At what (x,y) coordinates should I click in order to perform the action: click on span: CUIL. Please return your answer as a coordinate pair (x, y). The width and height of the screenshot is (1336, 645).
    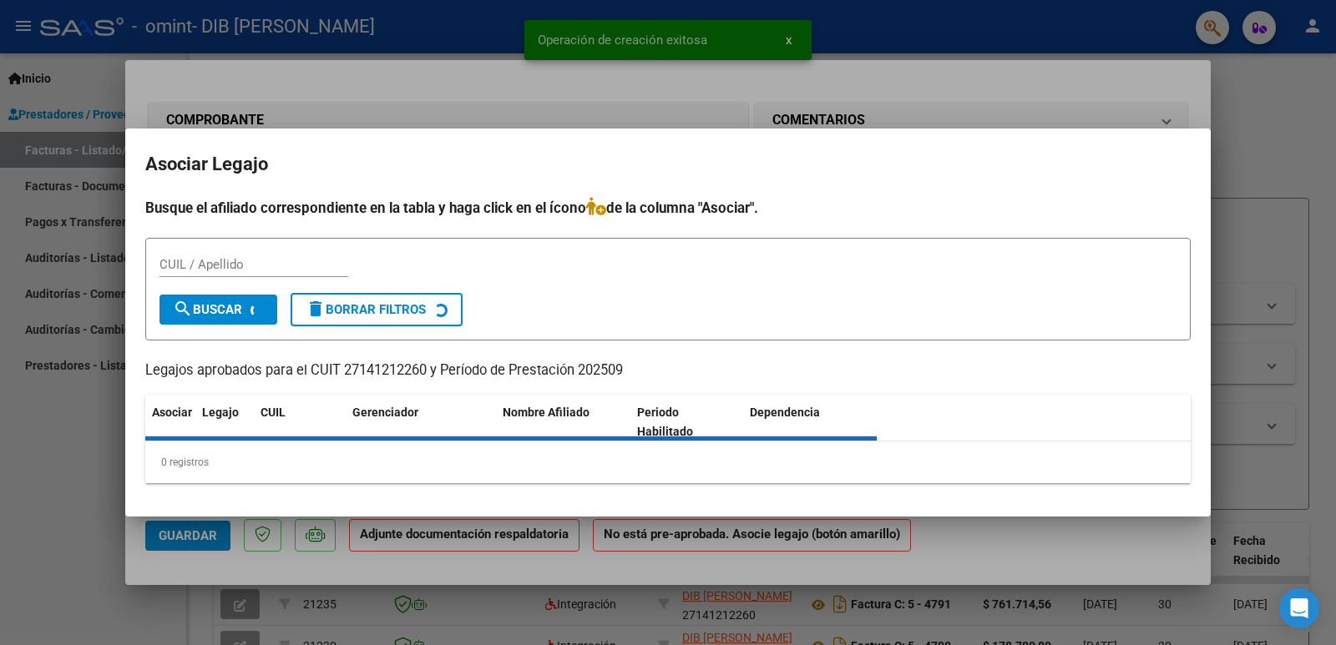
    Looking at the image, I should click on (273, 412).